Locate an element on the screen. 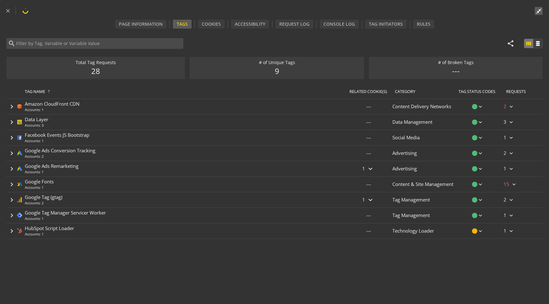 This screenshot has height=304, width=549. div: Total Tag Requests is located at coordinates (96, 63).